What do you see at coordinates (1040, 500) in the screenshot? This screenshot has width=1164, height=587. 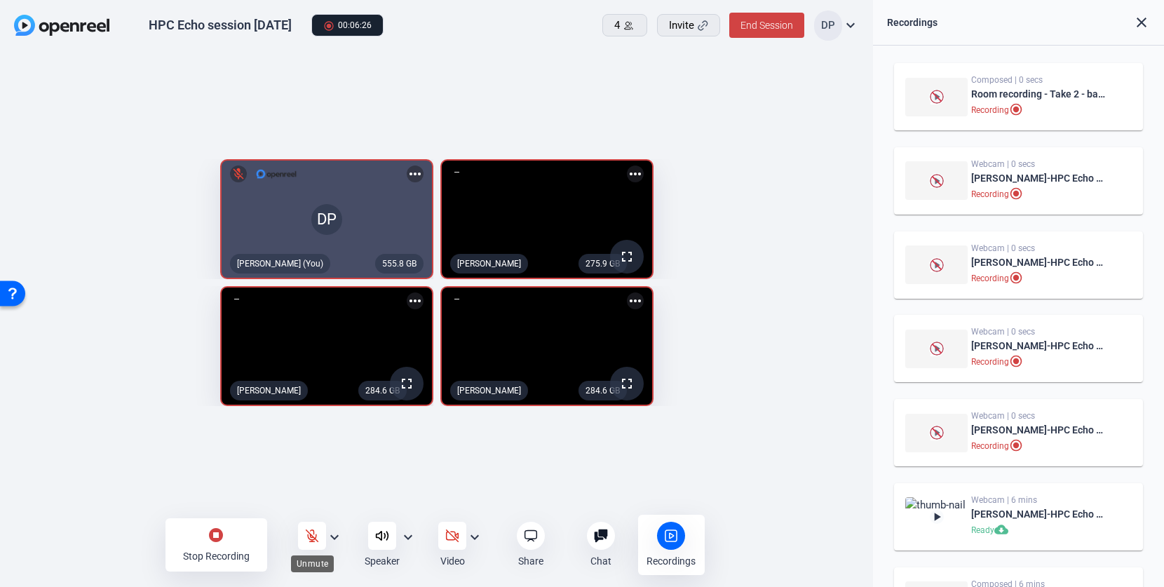 I see `div: Webcam | 6 mins` at bounding box center [1040, 500].